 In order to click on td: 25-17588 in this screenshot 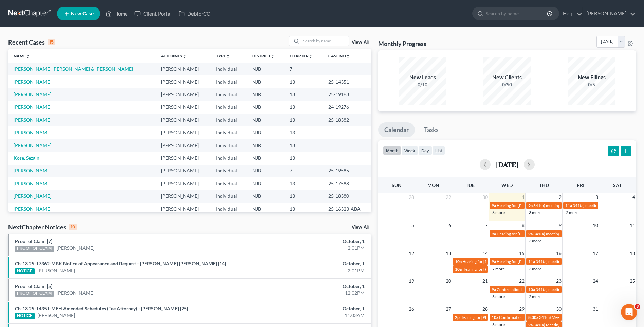, I will do `click(348, 183)`.